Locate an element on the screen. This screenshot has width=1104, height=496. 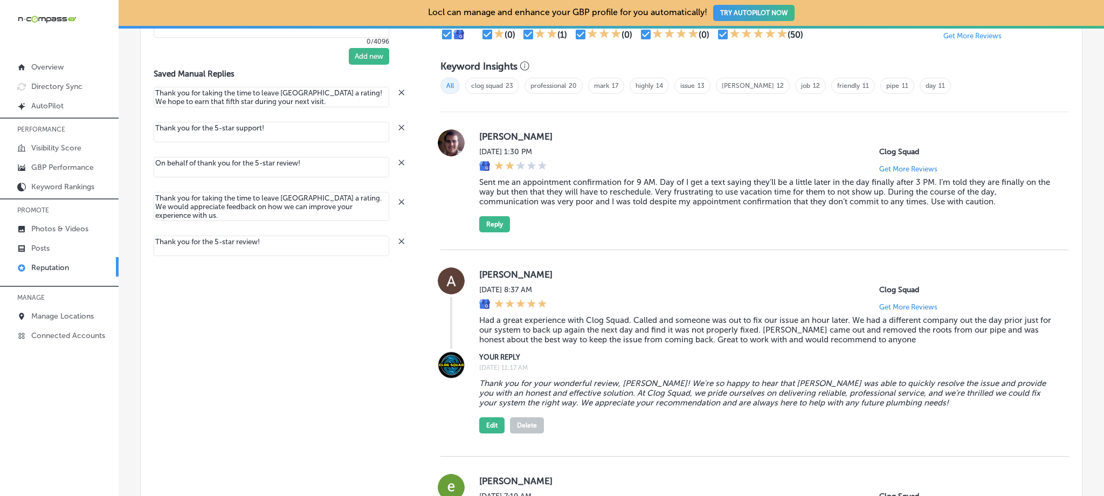
a: professional is located at coordinates (548, 86).